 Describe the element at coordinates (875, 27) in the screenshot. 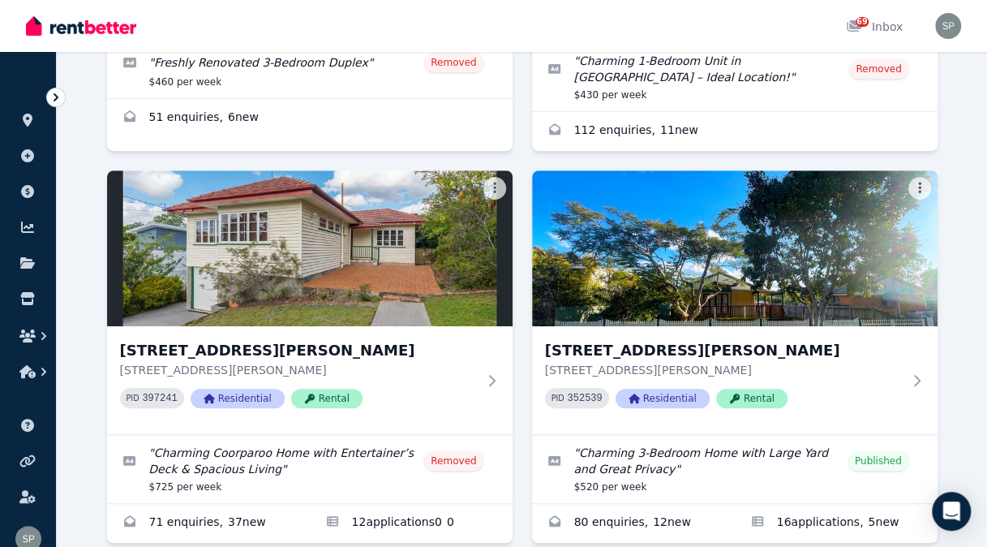

I see `div: Inbox` at that location.